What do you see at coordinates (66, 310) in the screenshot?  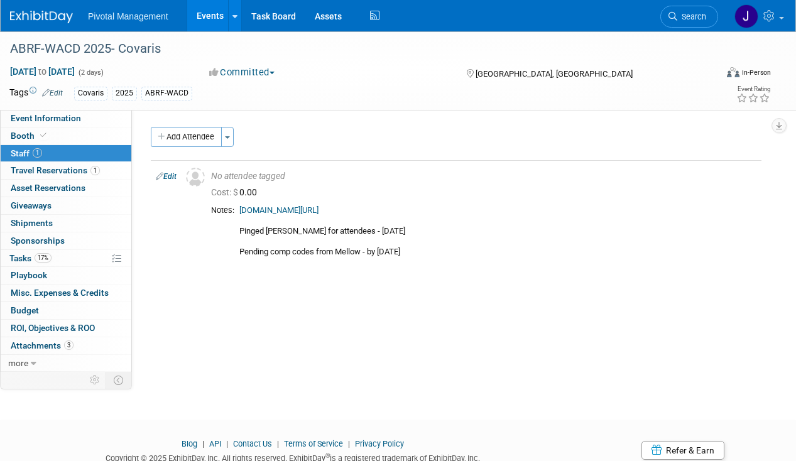 I see `a: Budget` at bounding box center [66, 310].